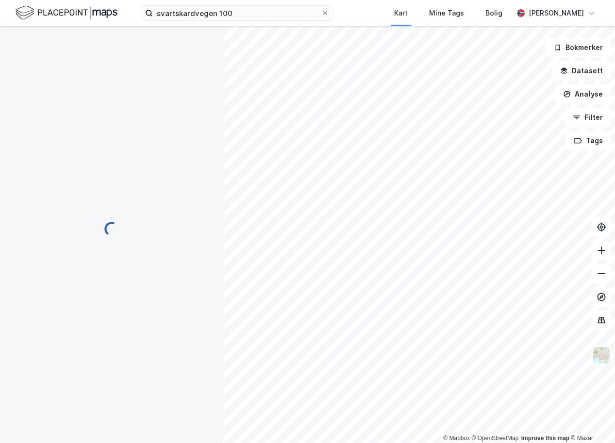 The width and height of the screenshot is (615, 443). I want to click on button: Datasett, so click(582, 71).